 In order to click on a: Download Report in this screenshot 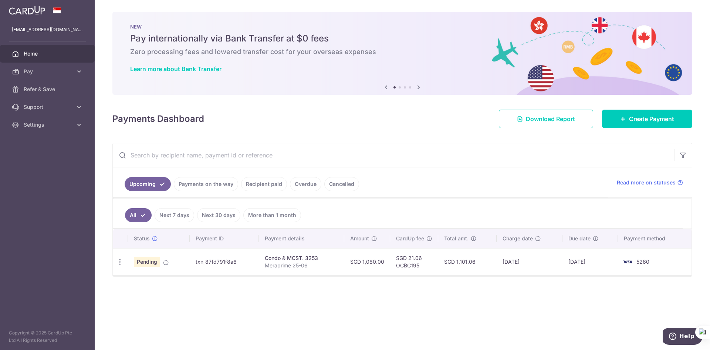, I will do `click(546, 119)`.